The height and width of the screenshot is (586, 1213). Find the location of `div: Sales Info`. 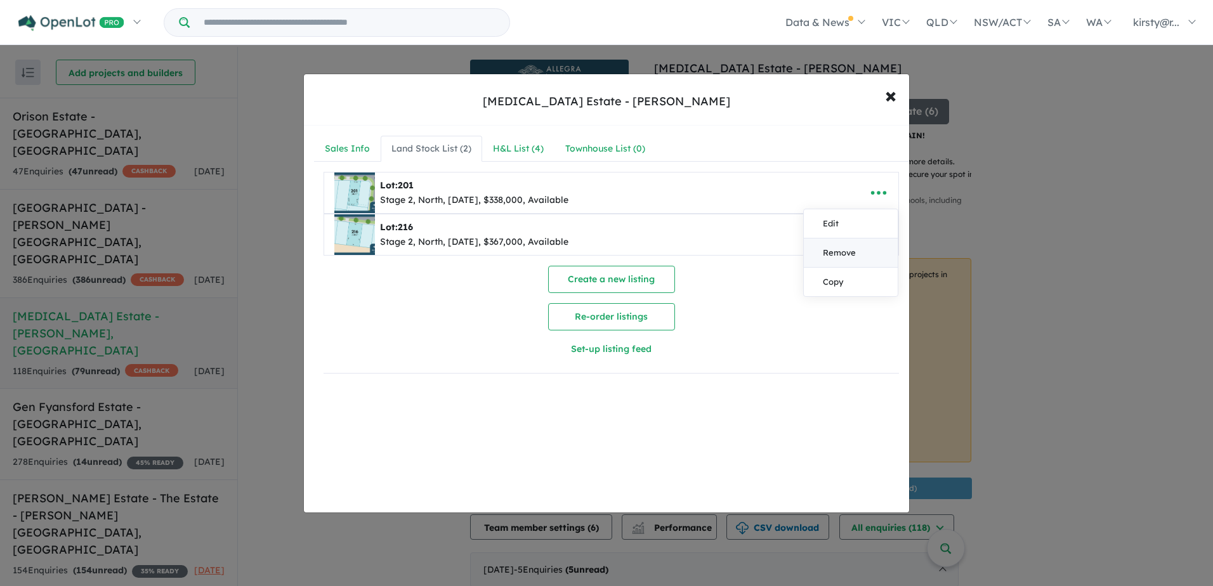

div: Sales Info is located at coordinates (347, 149).